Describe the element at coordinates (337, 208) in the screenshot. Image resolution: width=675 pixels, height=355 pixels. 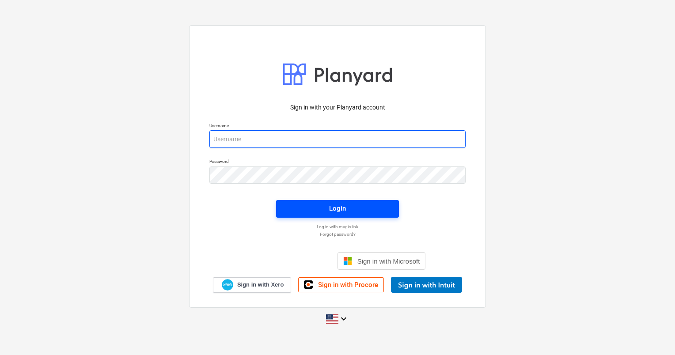
I see `div: Login` at that location.